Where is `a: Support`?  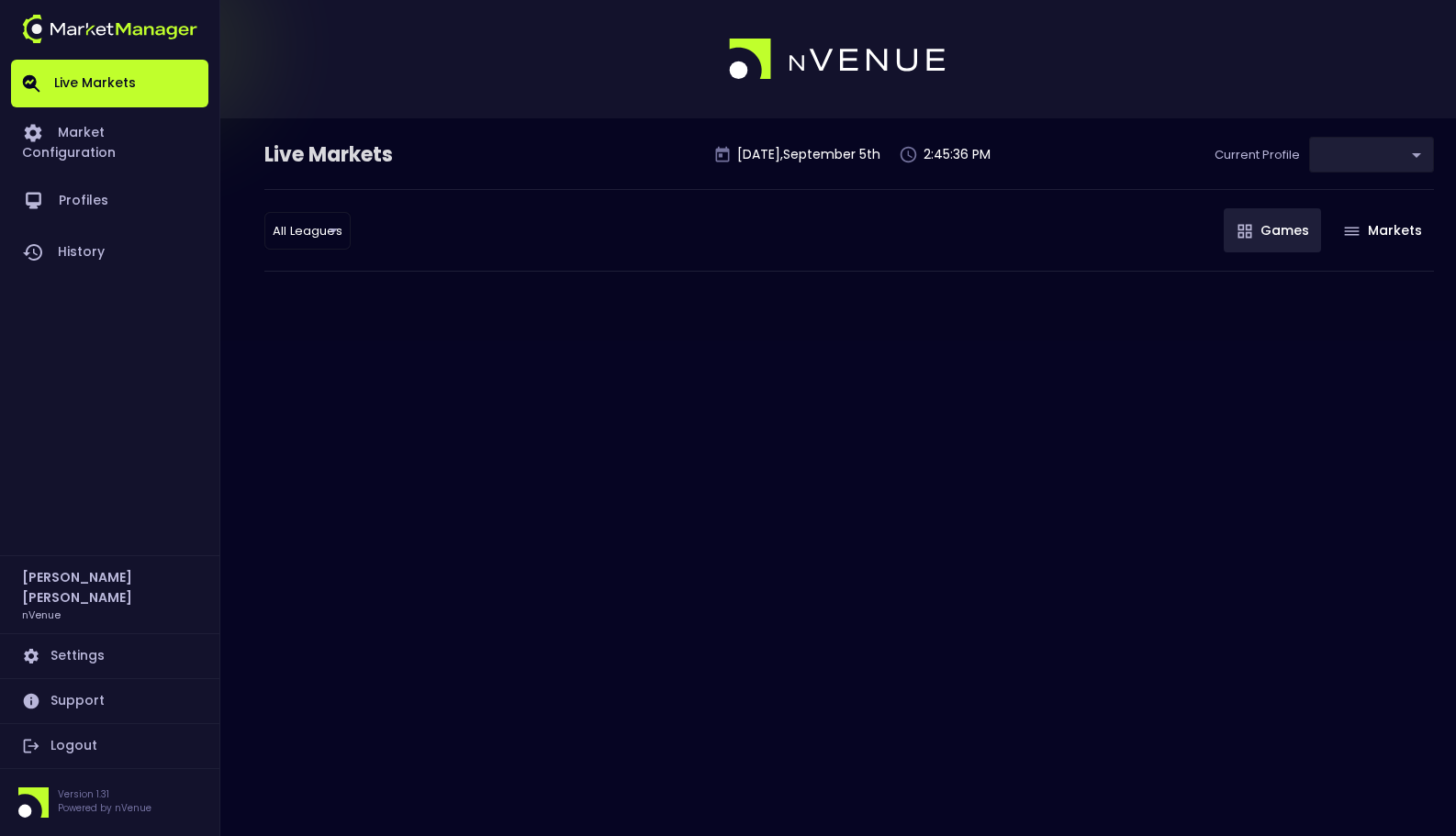
a: Support is located at coordinates (109, 701).